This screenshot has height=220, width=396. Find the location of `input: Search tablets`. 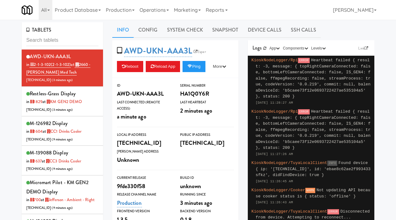

input: Search tablets is located at coordinates (62, 40).